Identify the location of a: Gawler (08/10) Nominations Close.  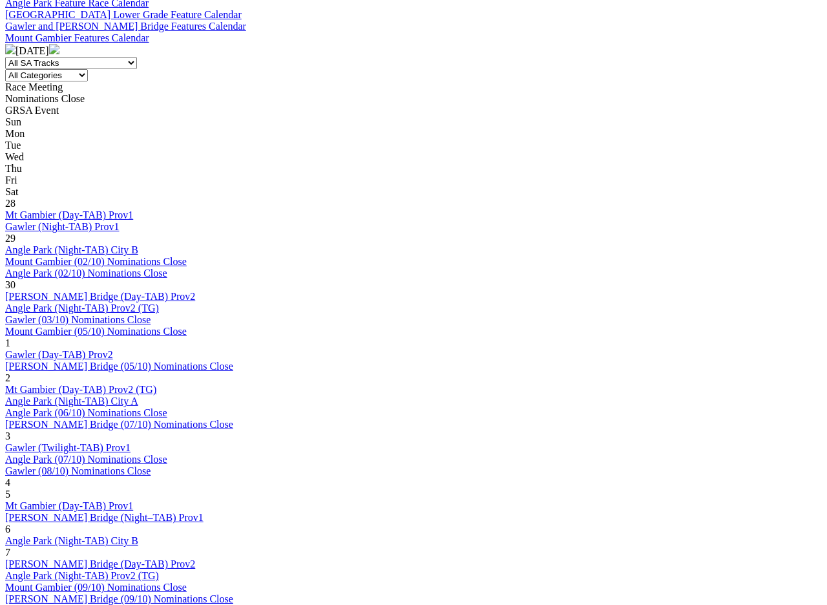
(78, 470).